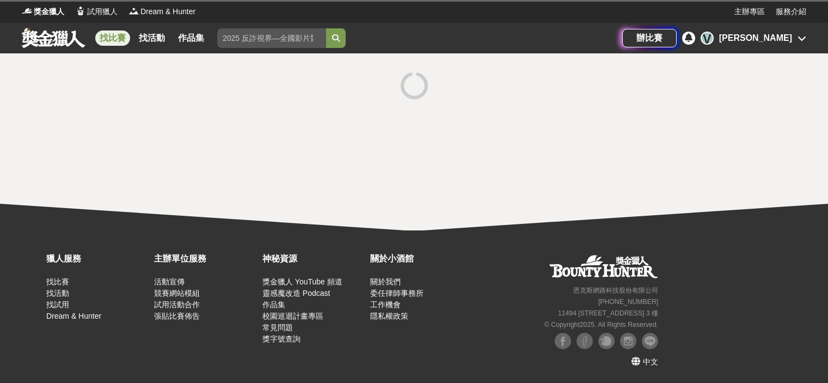  I want to click on a: 校園巡迴計畫專區, so click(293, 316).